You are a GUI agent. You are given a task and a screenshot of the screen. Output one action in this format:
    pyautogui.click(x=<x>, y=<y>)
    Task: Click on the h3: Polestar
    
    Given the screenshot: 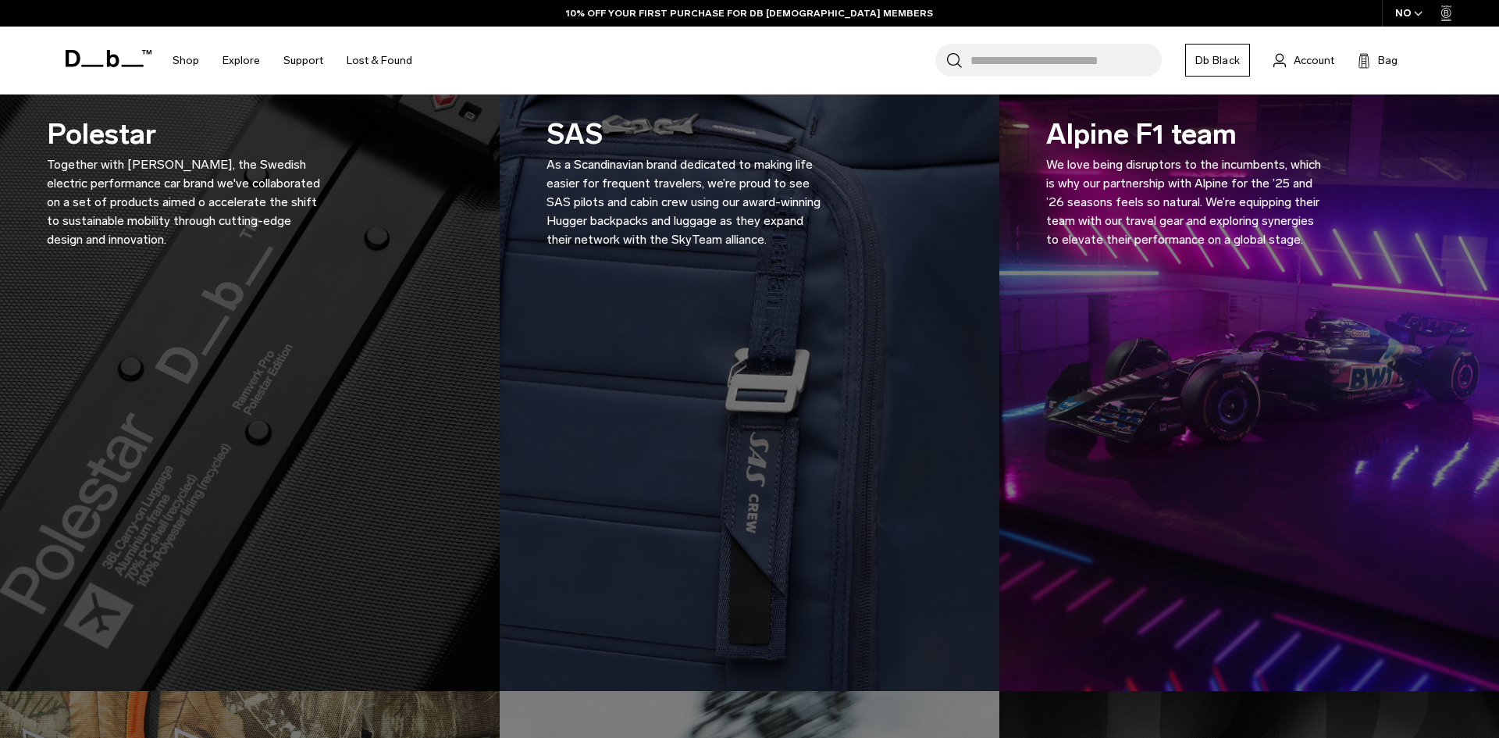 What is the action you would take?
    pyautogui.click(x=187, y=181)
    